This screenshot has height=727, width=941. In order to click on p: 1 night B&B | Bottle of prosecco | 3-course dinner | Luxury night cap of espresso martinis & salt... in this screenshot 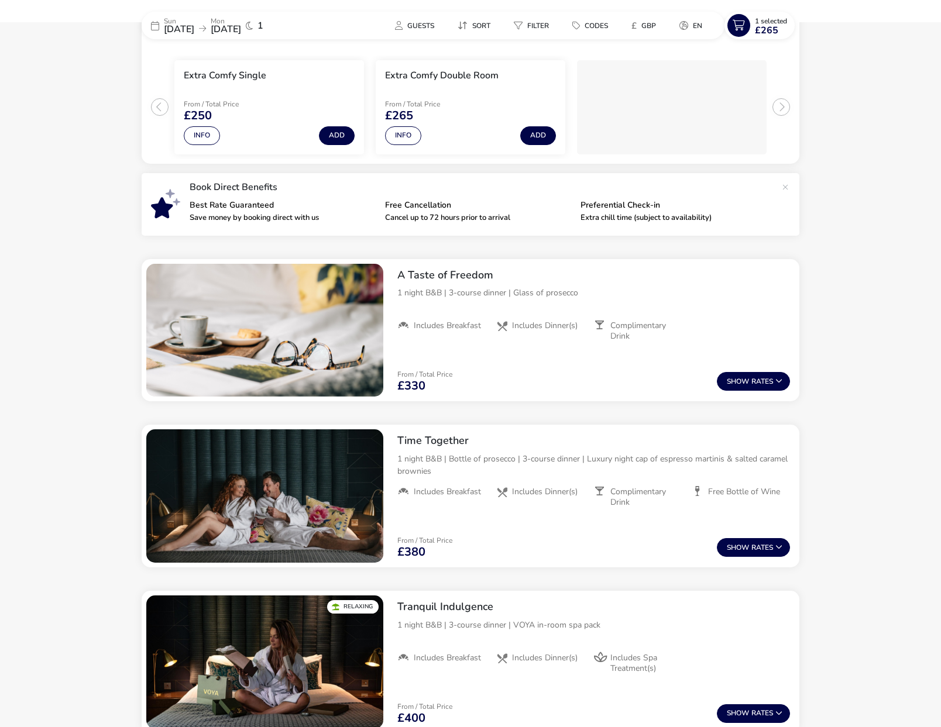, I will do `click(593, 465)`.